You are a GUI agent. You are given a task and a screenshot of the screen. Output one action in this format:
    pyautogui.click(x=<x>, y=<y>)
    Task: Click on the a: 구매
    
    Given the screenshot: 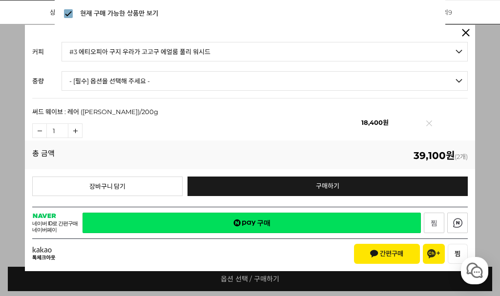 What is the action you would take?
    pyautogui.click(x=251, y=223)
    